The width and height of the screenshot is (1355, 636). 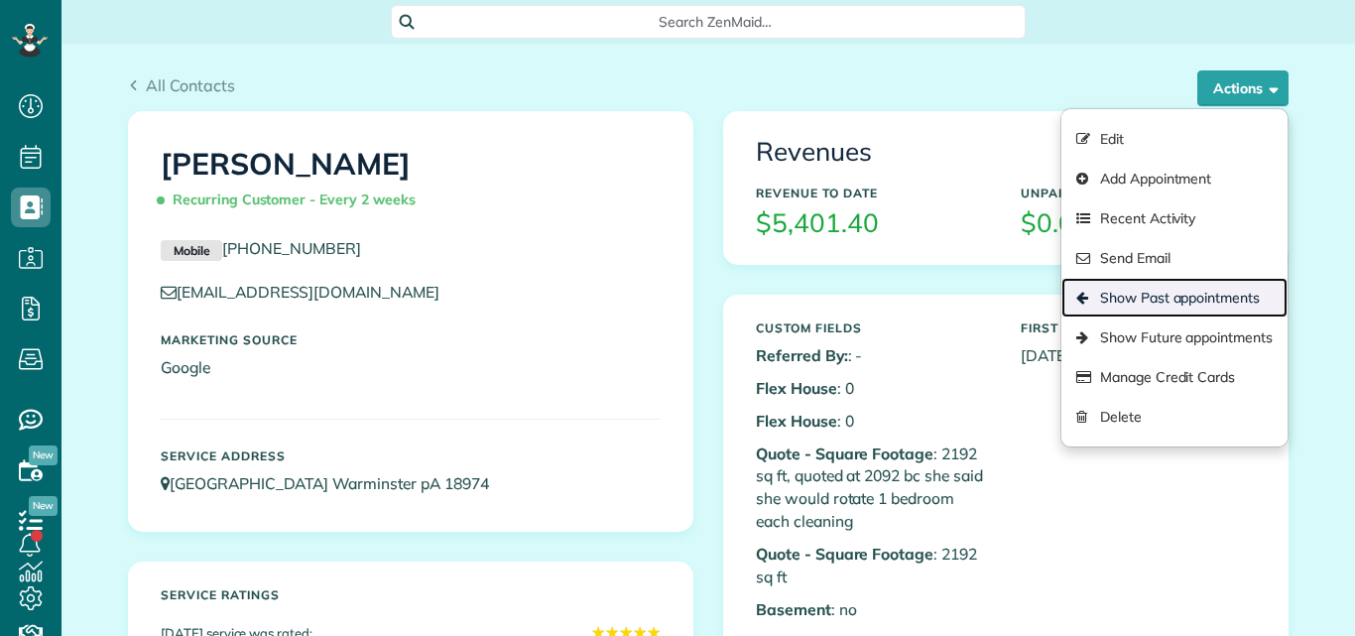 I want to click on p: : no, so click(x=873, y=609).